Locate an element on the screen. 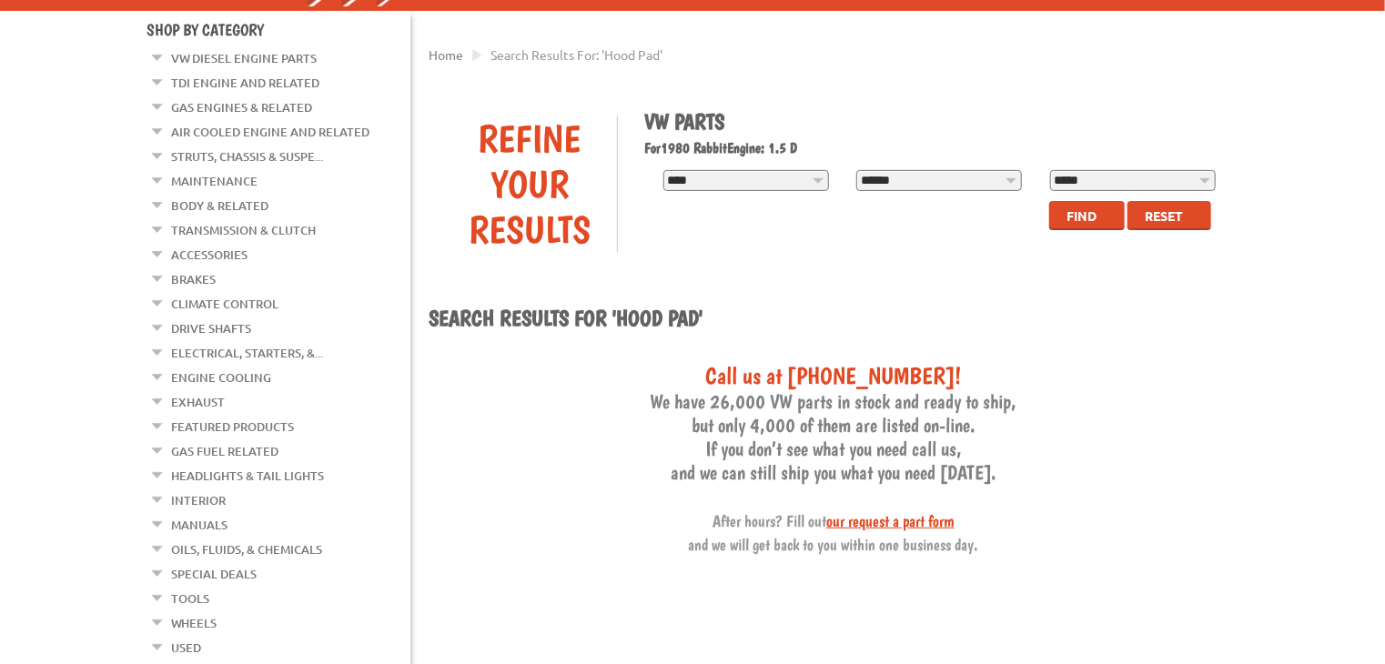 This screenshot has width=1385, height=664. a: Gas Engines & Related is located at coordinates (241, 107).